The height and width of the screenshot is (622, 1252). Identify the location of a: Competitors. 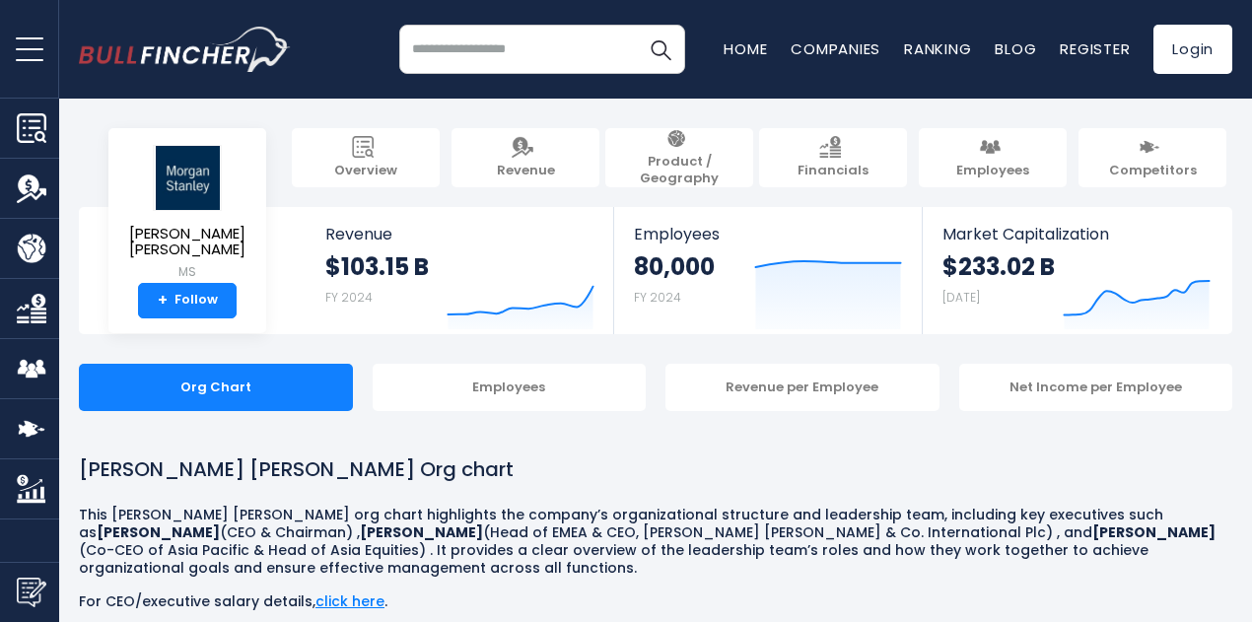
(1152, 158).